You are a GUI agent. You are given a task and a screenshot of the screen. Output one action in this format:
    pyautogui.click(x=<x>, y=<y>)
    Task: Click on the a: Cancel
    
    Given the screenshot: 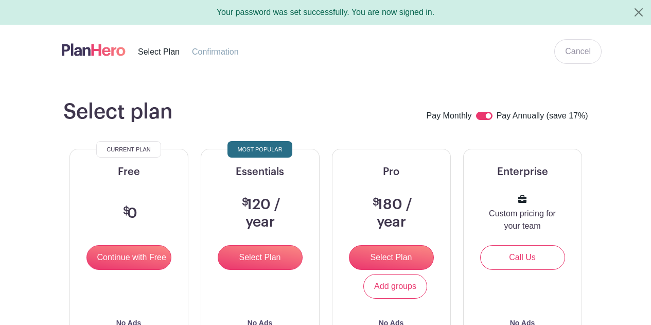 What is the action you would take?
    pyautogui.click(x=578, y=51)
    